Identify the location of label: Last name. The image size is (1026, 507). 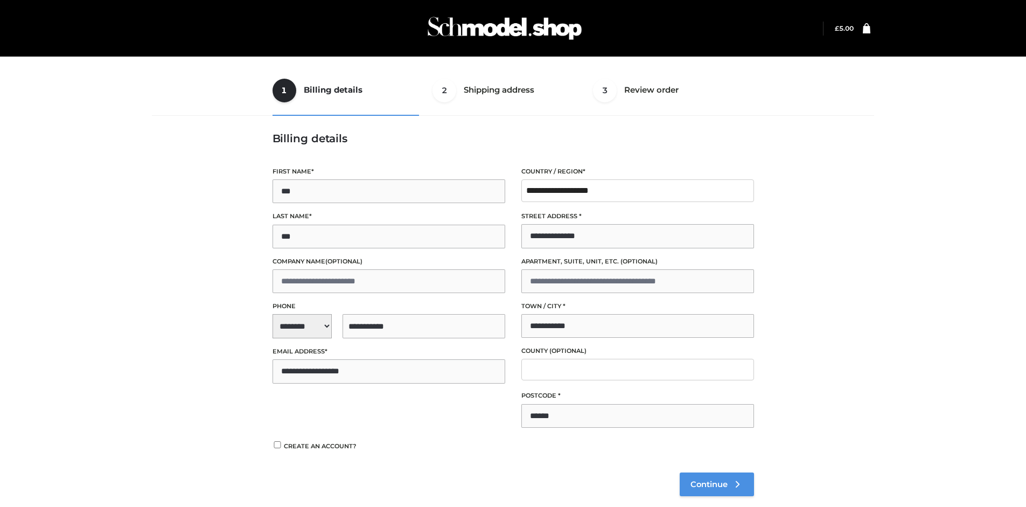
(389, 216).